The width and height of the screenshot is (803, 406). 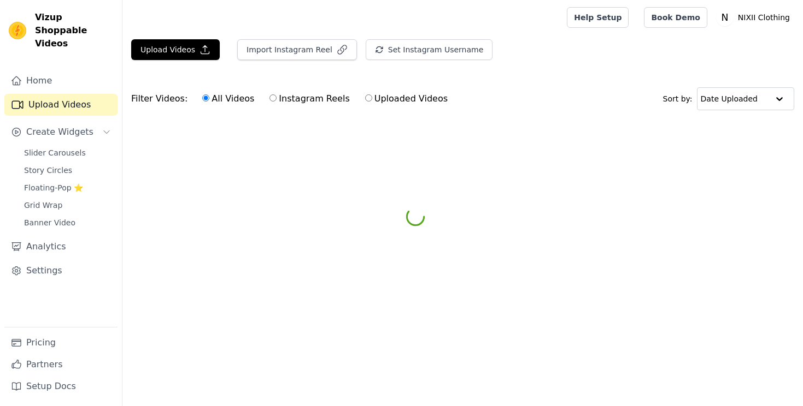 What do you see at coordinates (292, 99) in the screenshot?
I see `div: Filter Videos:` at bounding box center [292, 99].